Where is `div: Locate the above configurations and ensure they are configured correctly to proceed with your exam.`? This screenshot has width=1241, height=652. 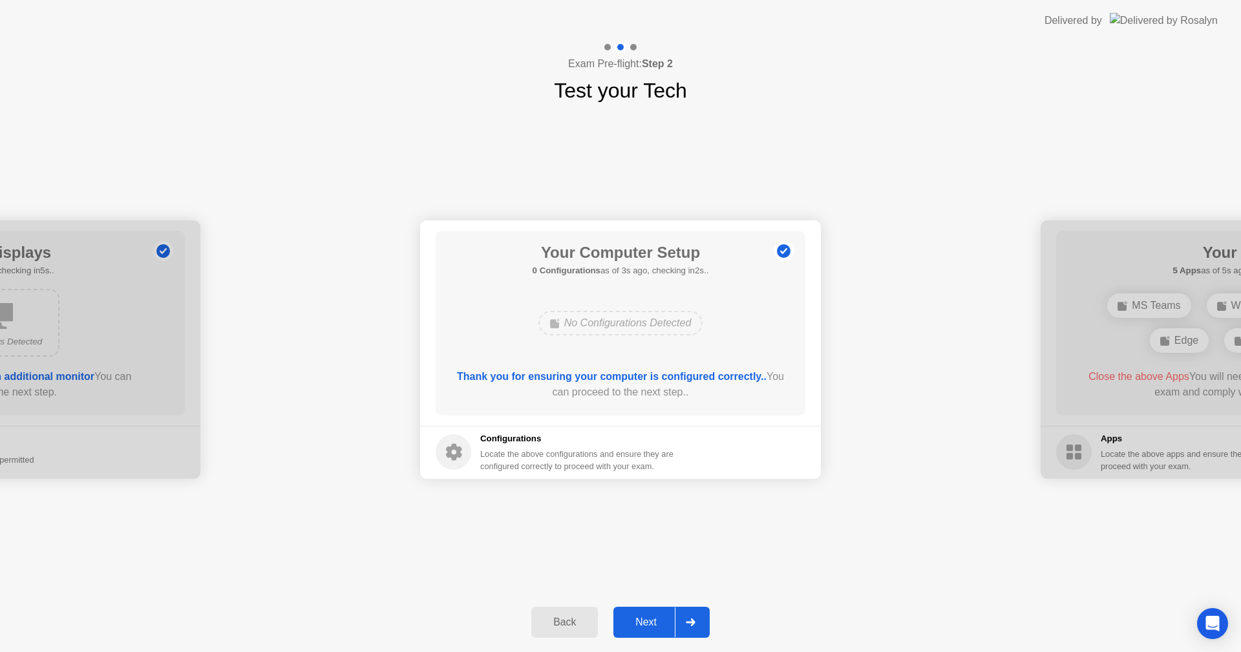 div: Locate the above configurations and ensure they are configured correctly to proceed with your exam. is located at coordinates (578, 460).